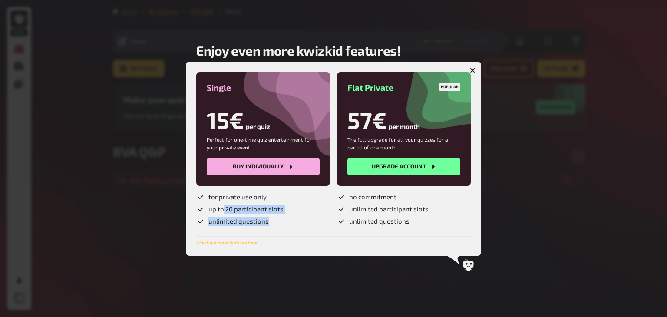 The height and width of the screenshot is (317, 667). Describe the element at coordinates (263, 167) in the screenshot. I see `button: Buy individually` at that location.